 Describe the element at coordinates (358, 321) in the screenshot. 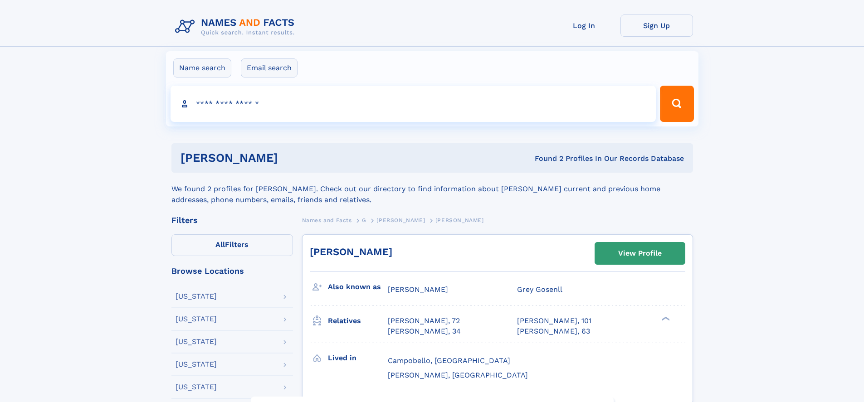

I see `h3: Relatives` at that location.